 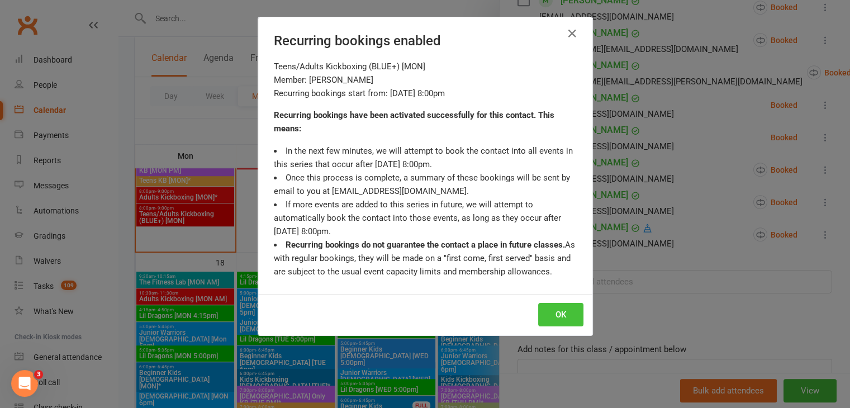 What do you see at coordinates (425, 41) in the screenshot?
I see `h4: Recurring bookings enabled` at bounding box center [425, 41].